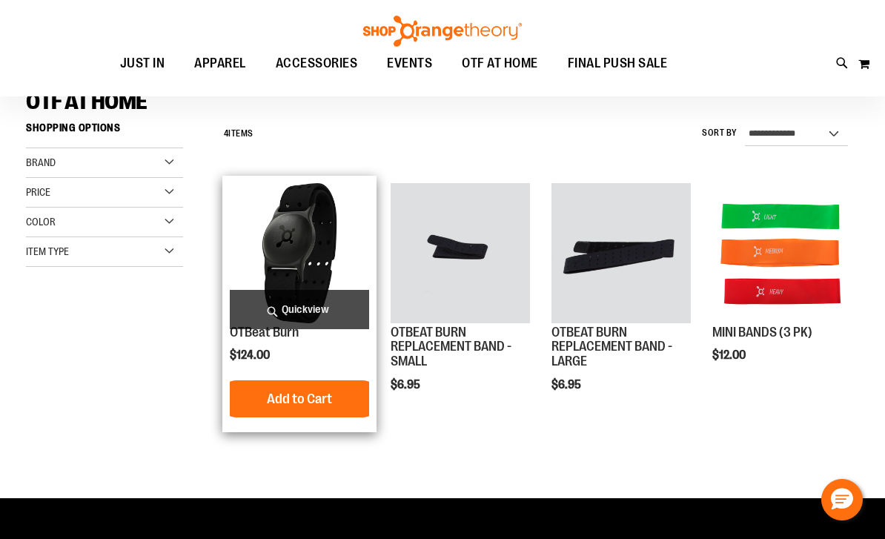  Describe the element at coordinates (104, 131) in the screenshot. I see `strong: Shopping Options` at that location.